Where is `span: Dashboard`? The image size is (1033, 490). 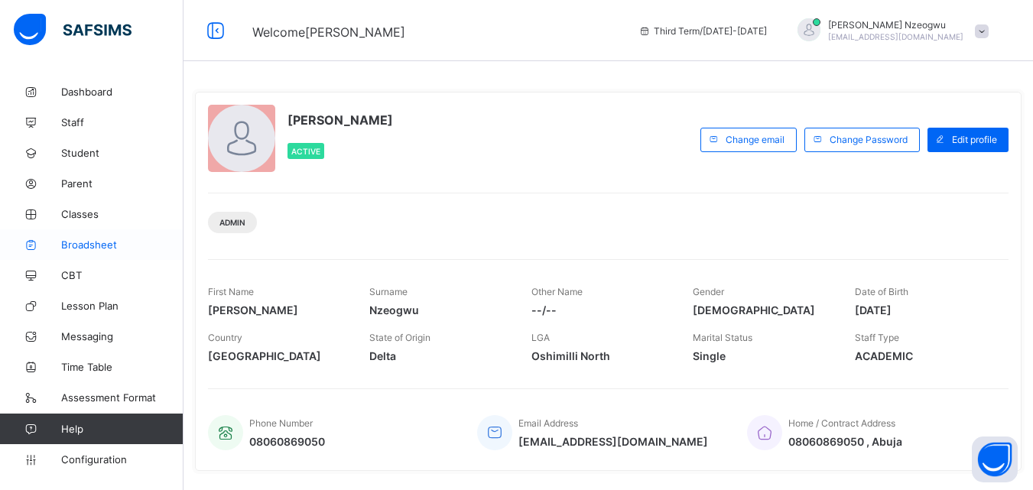
span: Dashboard is located at coordinates (122, 92).